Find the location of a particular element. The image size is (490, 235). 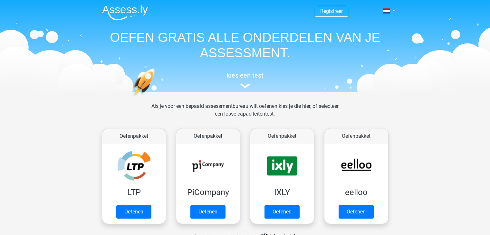

img: assessment is located at coordinates (245, 86).